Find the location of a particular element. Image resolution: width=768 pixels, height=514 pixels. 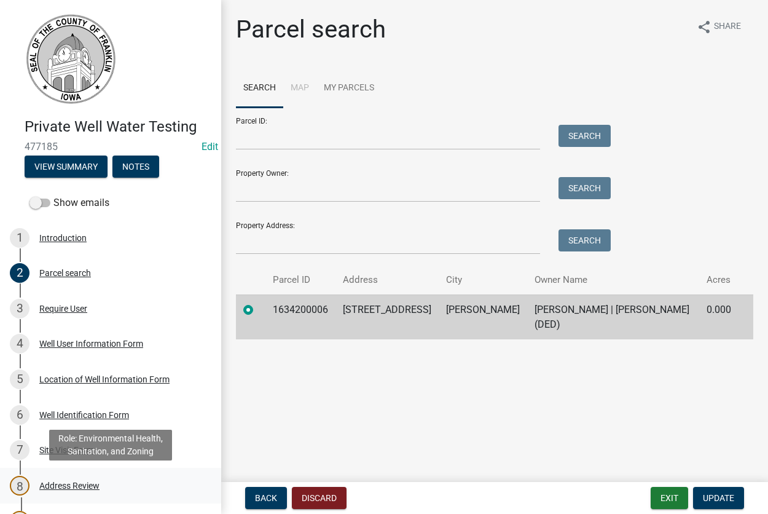

th: Owner Name is located at coordinates (613, 280).